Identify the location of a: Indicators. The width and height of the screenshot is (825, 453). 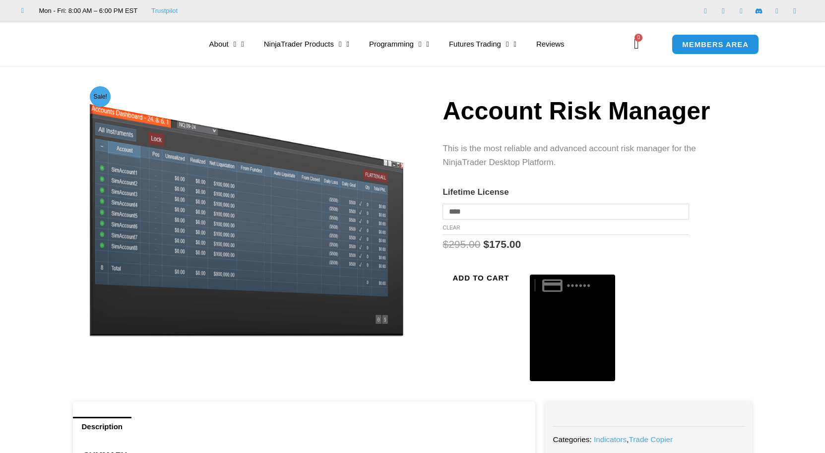
(610, 439).